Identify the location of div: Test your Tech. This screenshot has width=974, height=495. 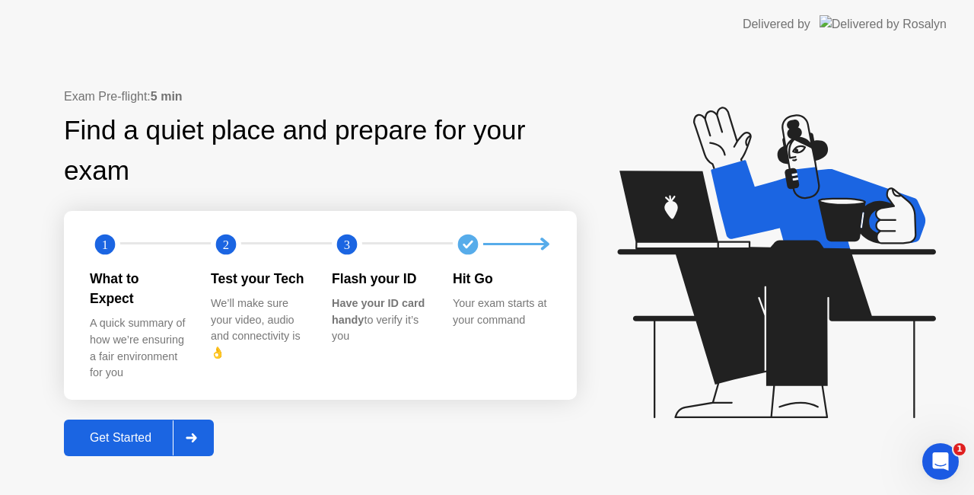
(259, 279).